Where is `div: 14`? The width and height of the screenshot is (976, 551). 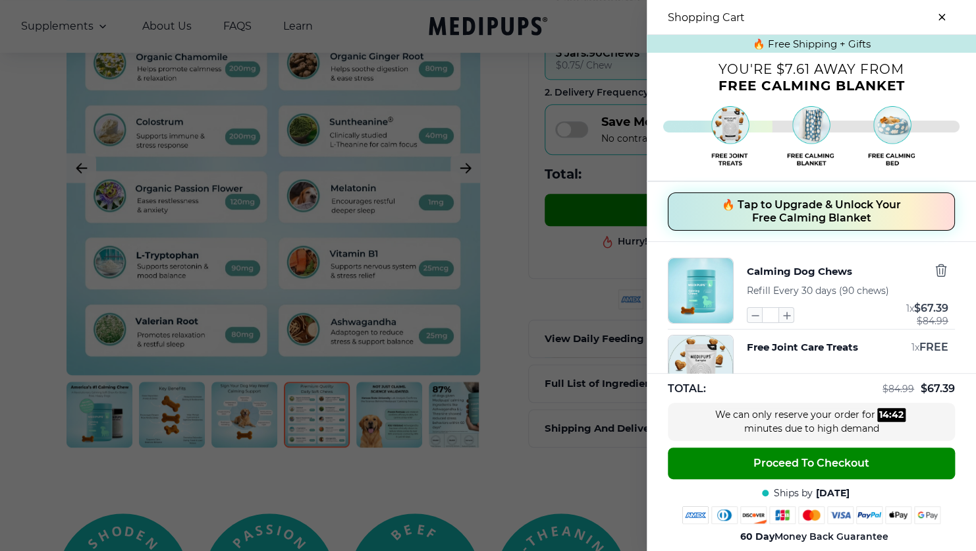 div: 14 is located at coordinates (884, 414).